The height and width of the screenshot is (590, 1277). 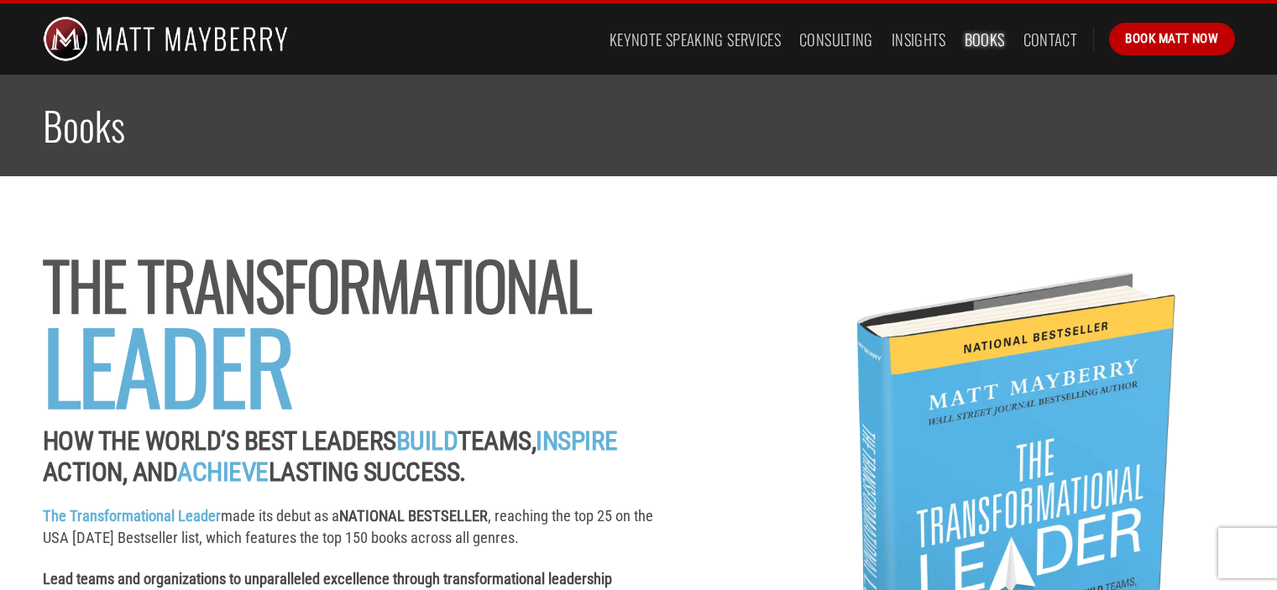 I want to click on p: How the World’s Best Leaders Teams, Action, And Lasting Success., so click(x=352, y=457).